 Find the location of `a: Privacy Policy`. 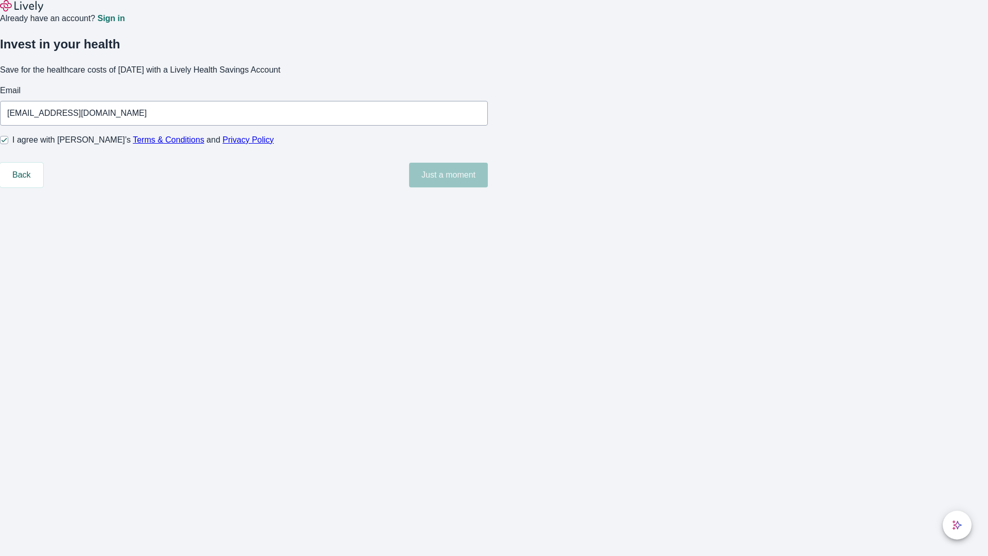

a: Privacy Policy is located at coordinates (248, 139).